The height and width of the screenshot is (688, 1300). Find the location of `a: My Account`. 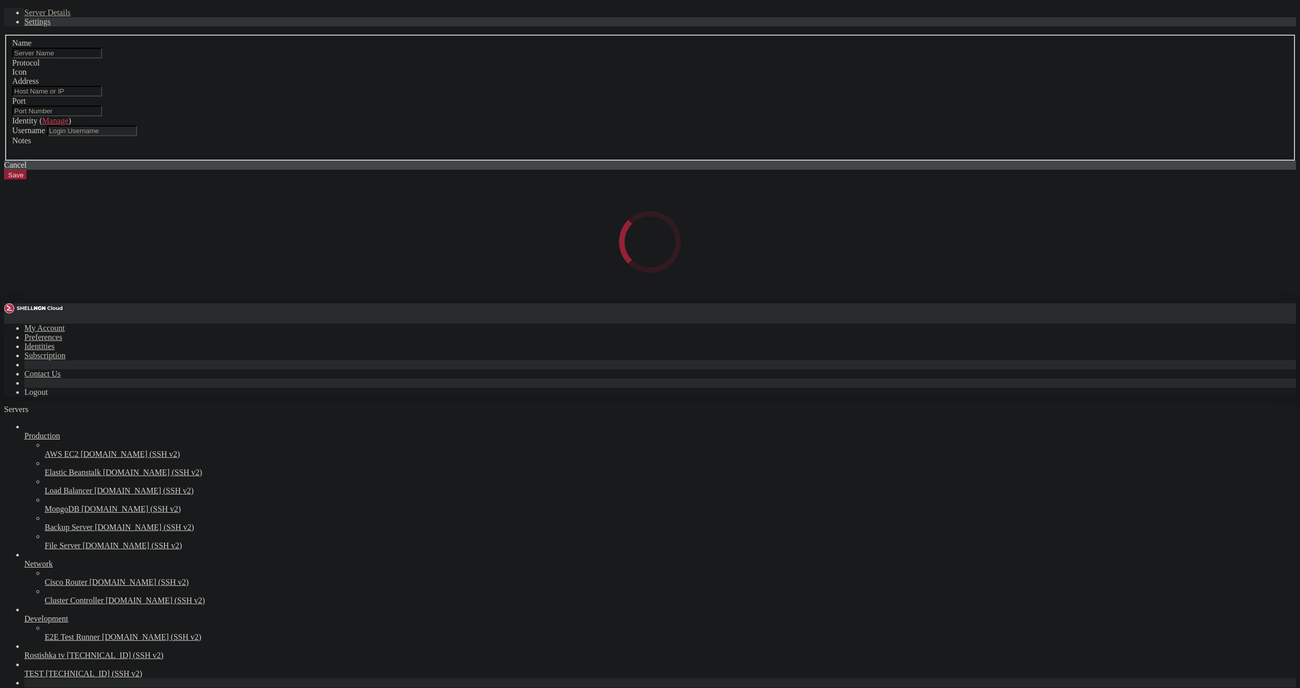

a: My Account is located at coordinates (45, 328).